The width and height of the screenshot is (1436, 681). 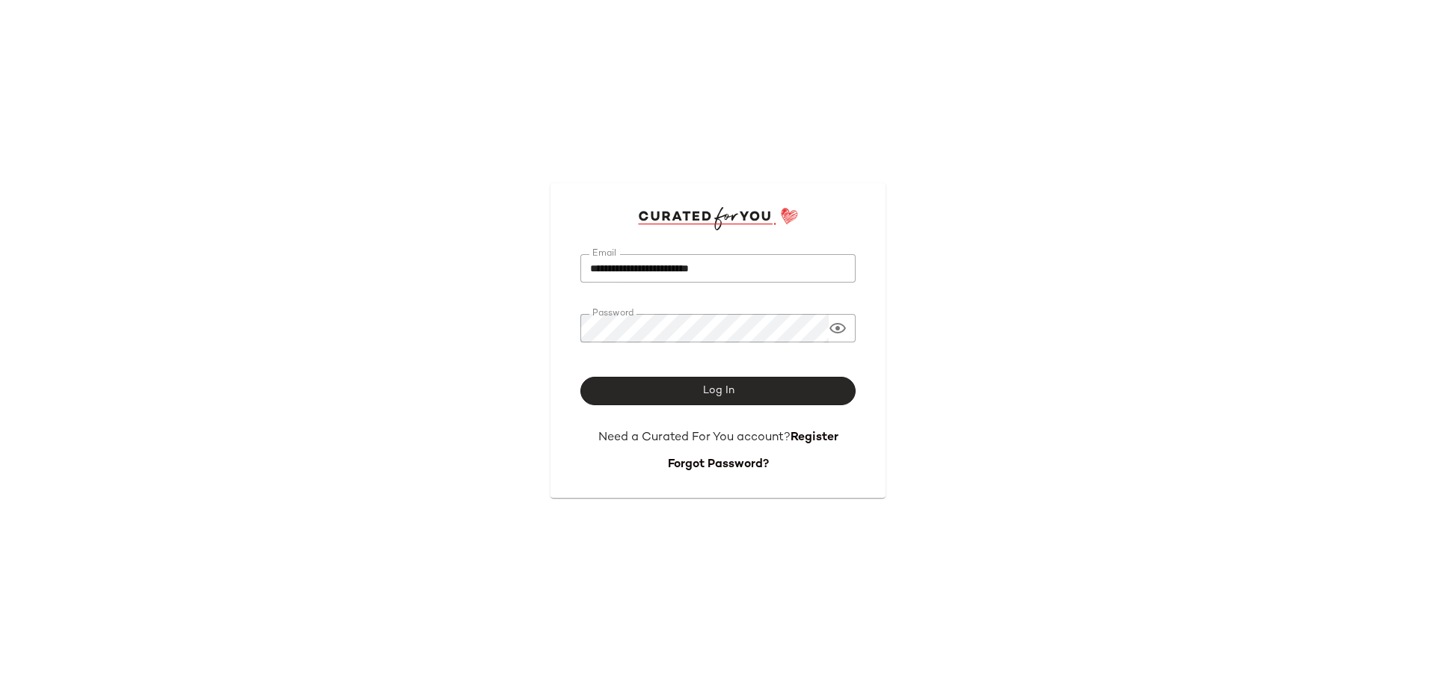 What do you see at coordinates (815, 438) in the screenshot?
I see `a: Register` at bounding box center [815, 438].